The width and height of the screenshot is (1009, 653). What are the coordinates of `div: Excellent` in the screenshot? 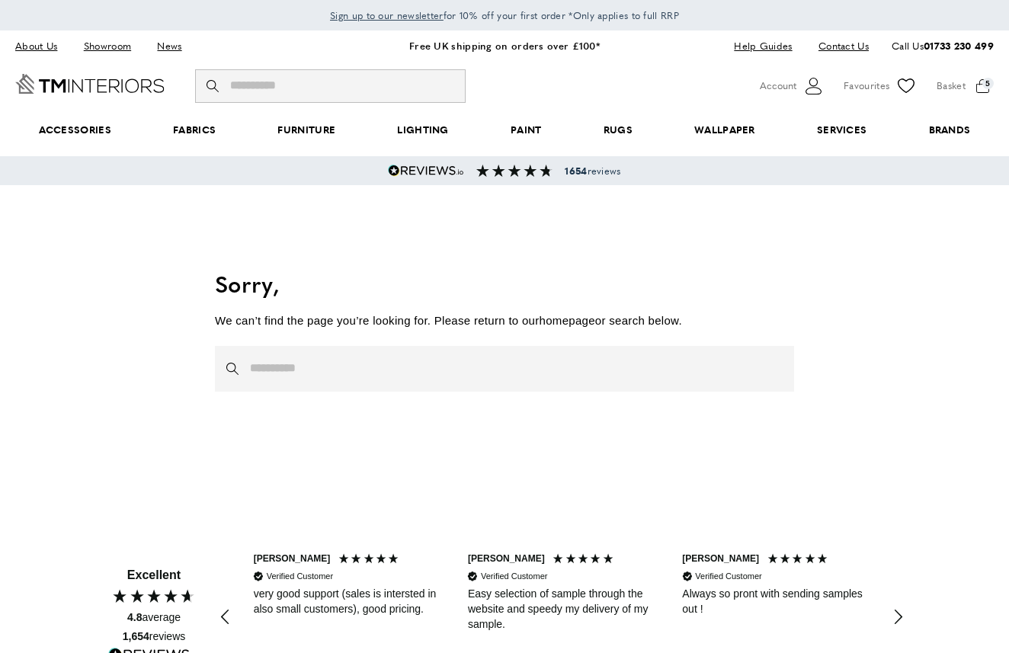 It's located at (154, 575).